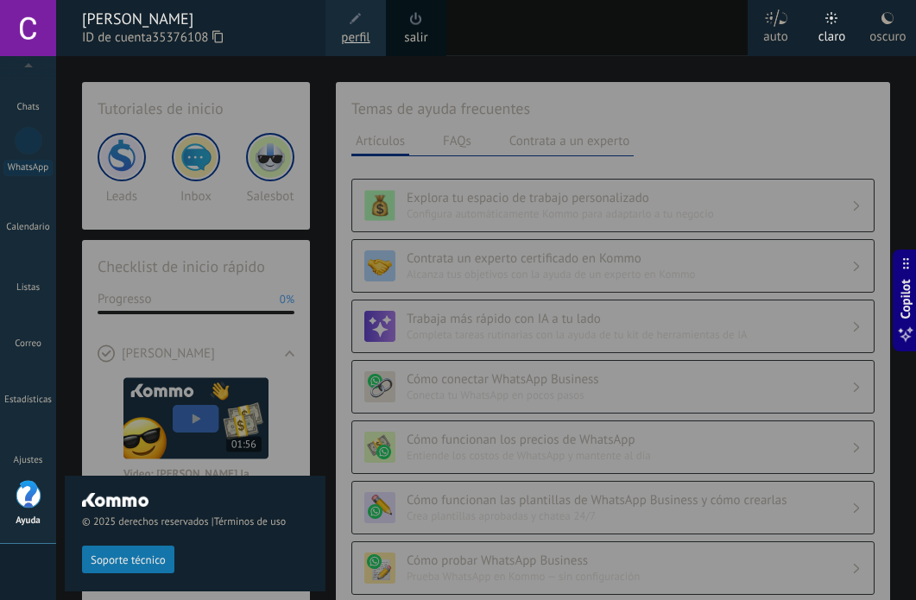 The height and width of the screenshot is (600, 916). What do you see at coordinates (775, 34) in the screenshot?
I see `div: auto` at bounding box center [775, 34].